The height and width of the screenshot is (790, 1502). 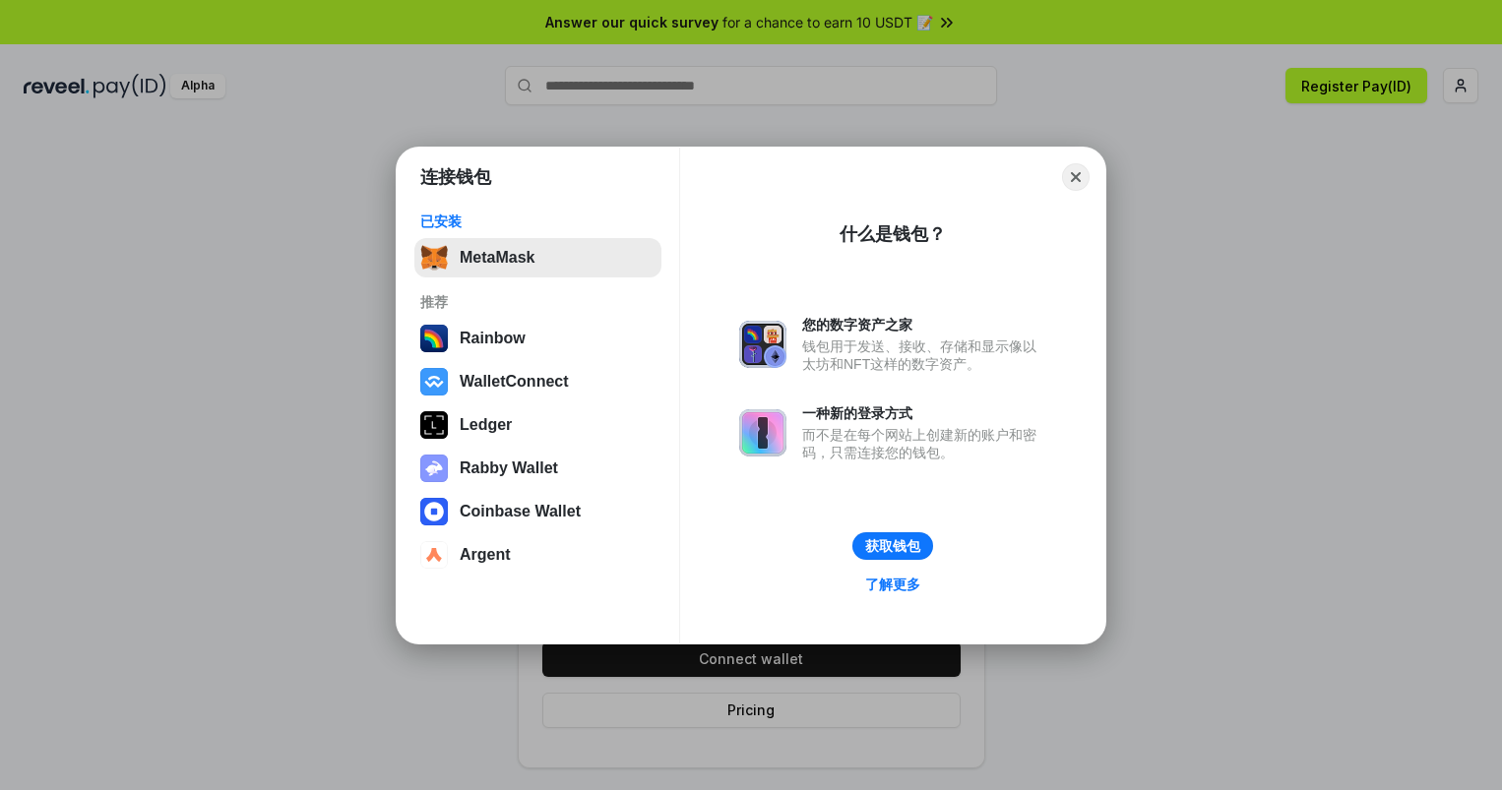 What do you see at coordinates (492, 339) in the screenshot?
I see `div: Rainbow` at bounding box center [492, 339].